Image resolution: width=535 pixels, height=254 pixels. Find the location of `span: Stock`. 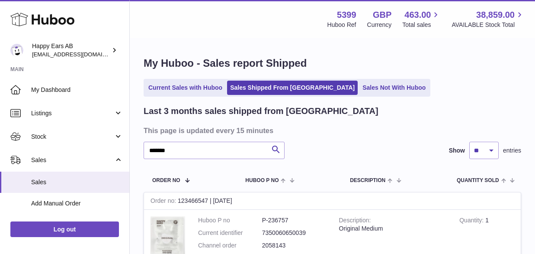

span: Stock is located at coordinates (72, 136).